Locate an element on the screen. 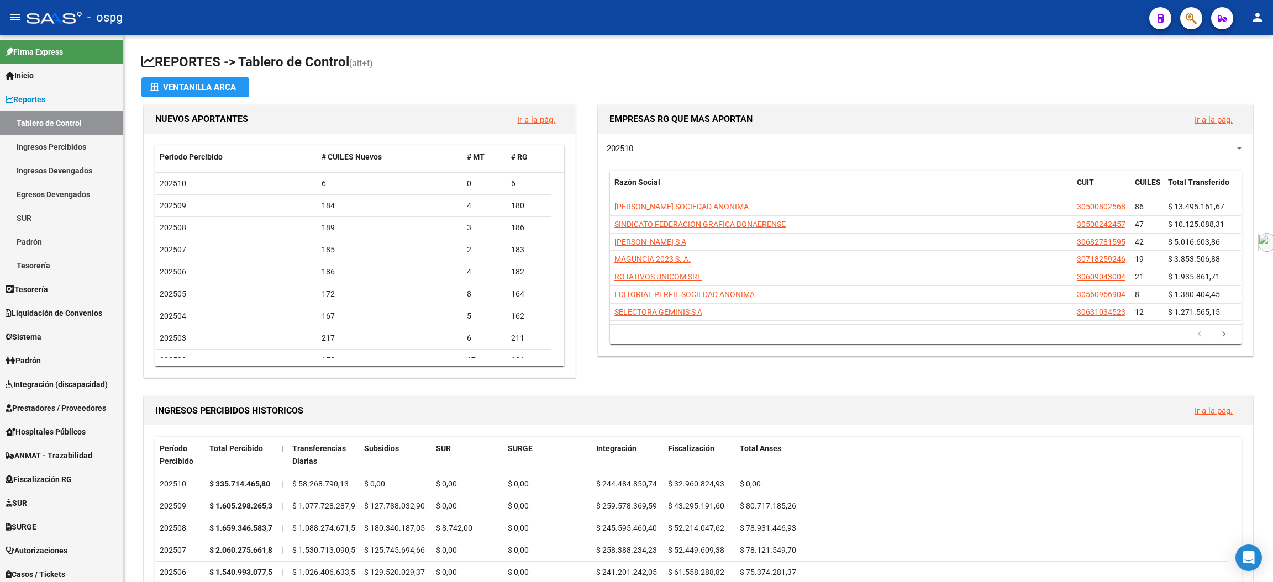 Image resolution: width=1273 pixels, height=582 pixels. span: $ 129.520.029,37 is located at coordinates (394, 572).